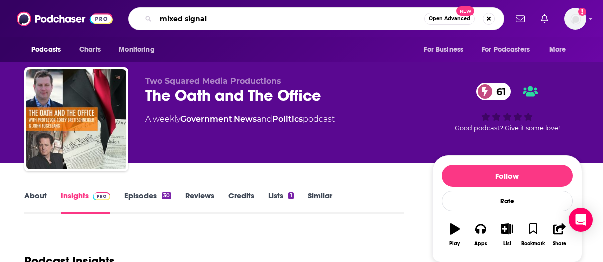 The width and height of the screenshot is (603, 262). I want to click on button: Apps, so click(481, 235).